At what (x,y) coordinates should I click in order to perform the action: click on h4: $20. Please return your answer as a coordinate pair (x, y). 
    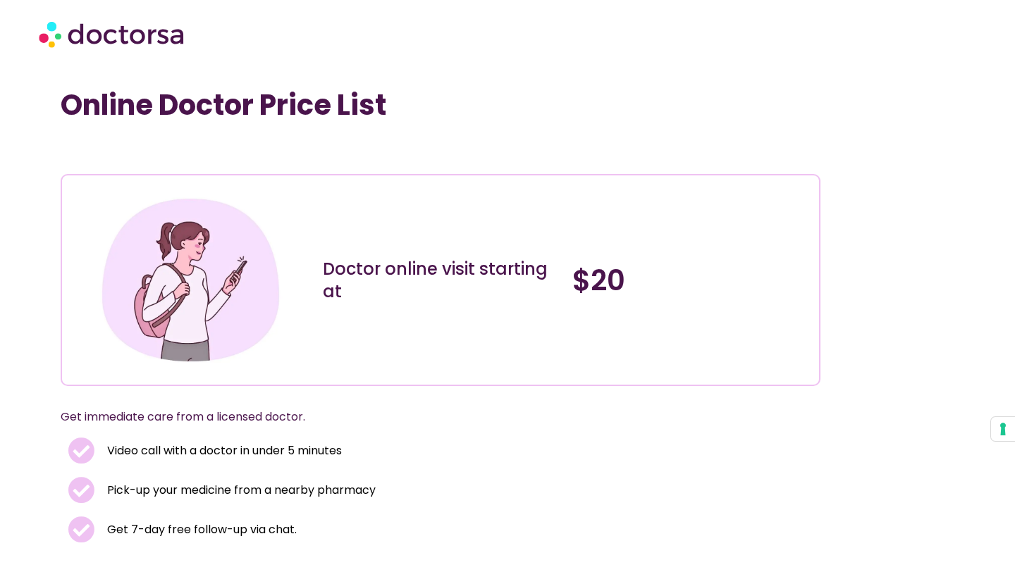
    Looking at the image, I should click on (690, 281).